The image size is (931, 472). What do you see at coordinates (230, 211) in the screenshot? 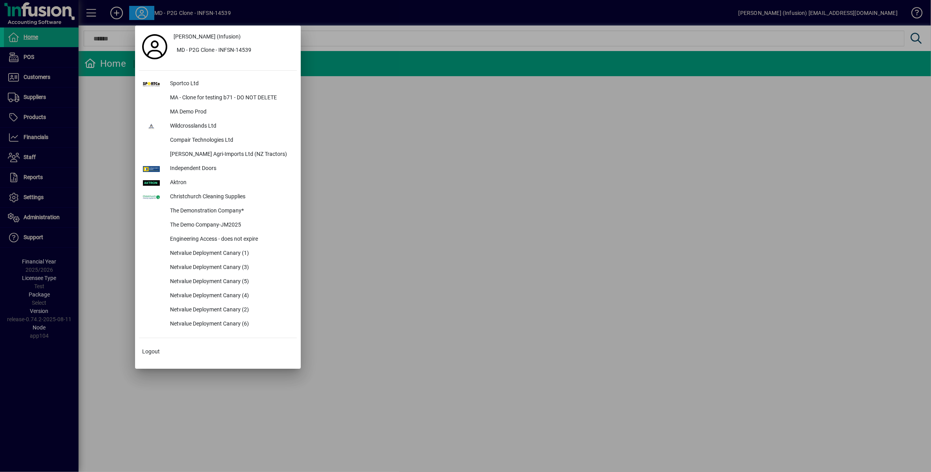
I see `div: The Demonstration Company*` at bounding box center [230, 211].